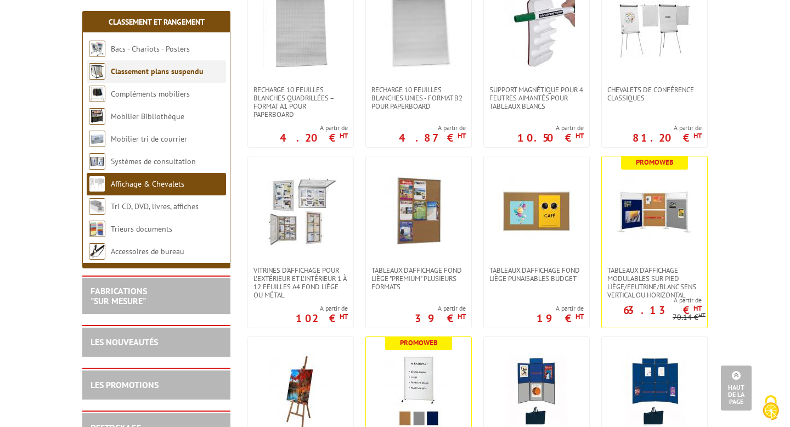 This screenshot has height=427, width=790. What do you see at coordinates (301, 102) in the screenshot?
I see `span: Recharge 10 feuilles blanches quadrillées – format A1 pour Paperboard` at bounding box center [301, 102].